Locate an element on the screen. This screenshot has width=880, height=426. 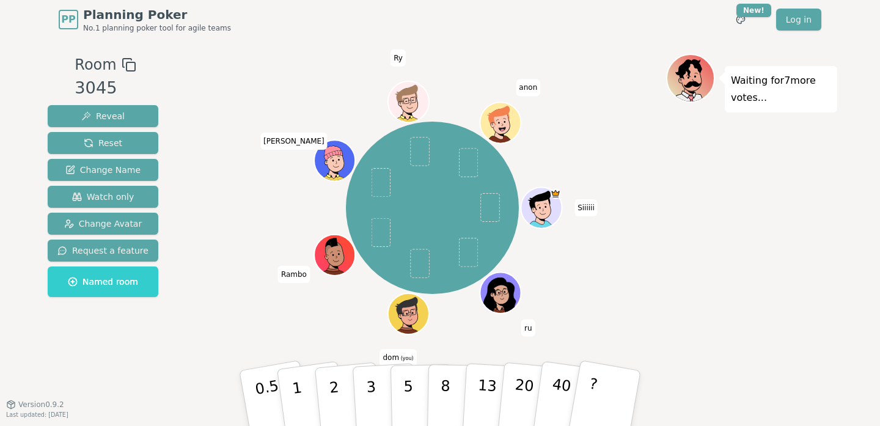
span: Named room is located at coordinates (103, 282).